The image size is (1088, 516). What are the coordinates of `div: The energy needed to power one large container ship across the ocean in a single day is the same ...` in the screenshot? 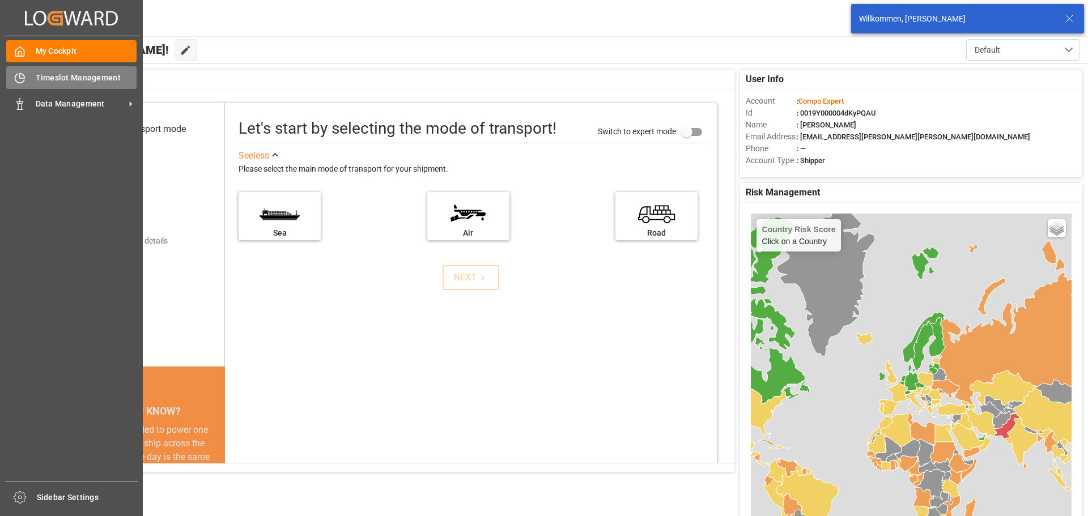 It's located at (143, 464).